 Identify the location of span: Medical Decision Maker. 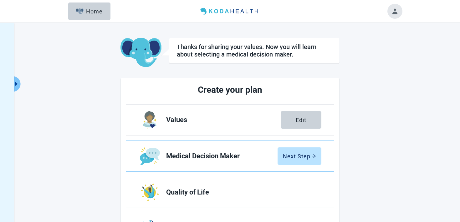
(222, 156).